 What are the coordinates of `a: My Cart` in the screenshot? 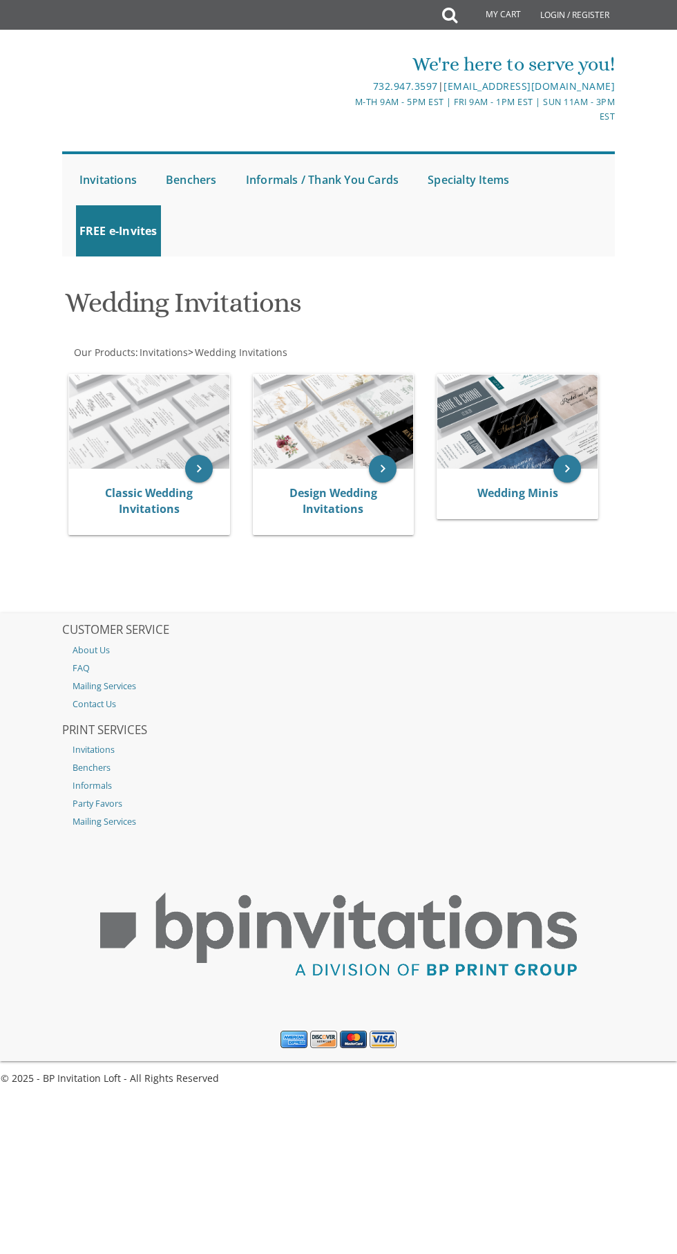 It's located at (494, 15).